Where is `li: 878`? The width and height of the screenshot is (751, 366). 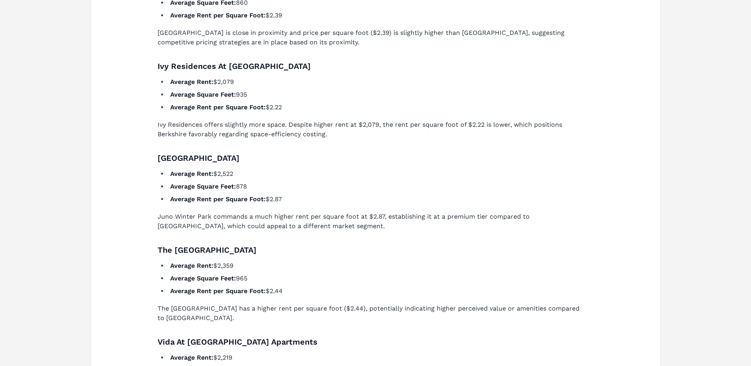
li: 878 is located at coordinates (376, 187).